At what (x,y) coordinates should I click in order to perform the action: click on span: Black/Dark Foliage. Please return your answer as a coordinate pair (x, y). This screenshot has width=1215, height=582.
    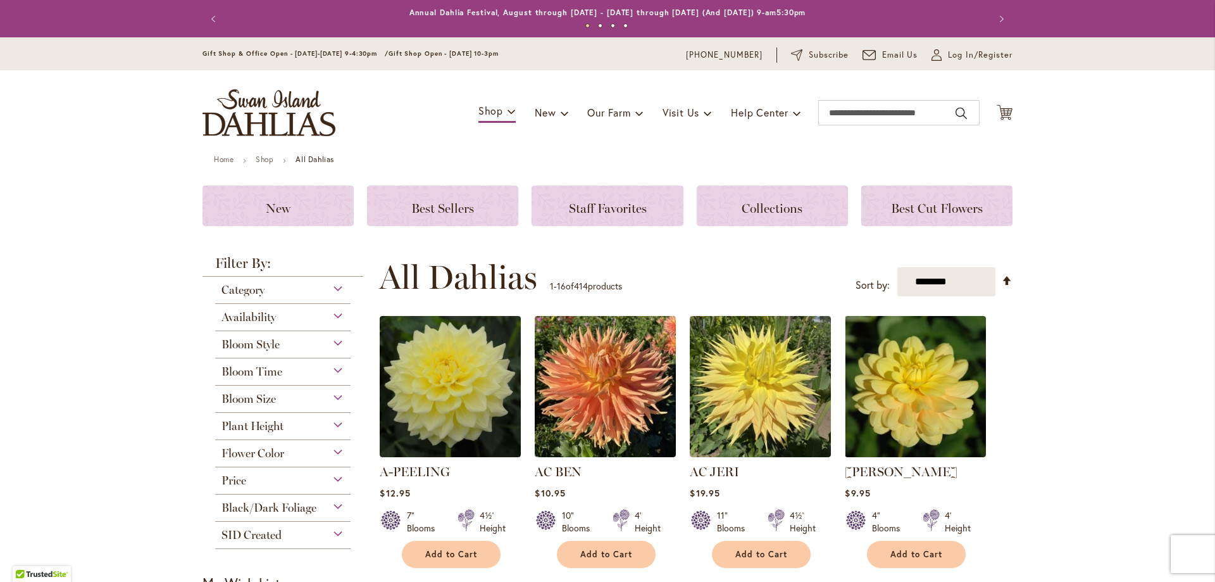
    Looking at the image, I should click on (269, 508).